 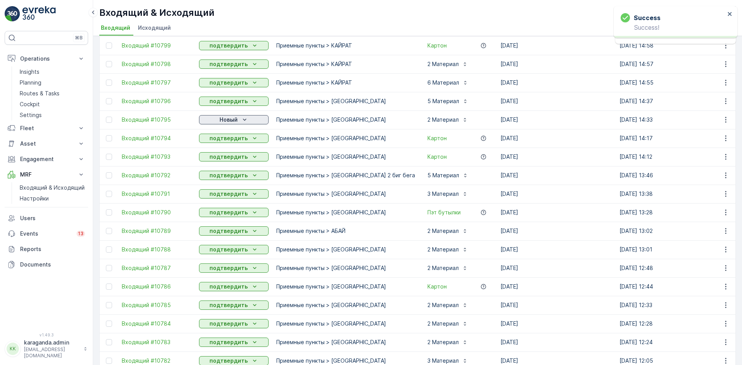 What do you see at coordinates (156, 64) in the screenshot?
I see `a: Входящий #10798` at bounding box center [156, 64].